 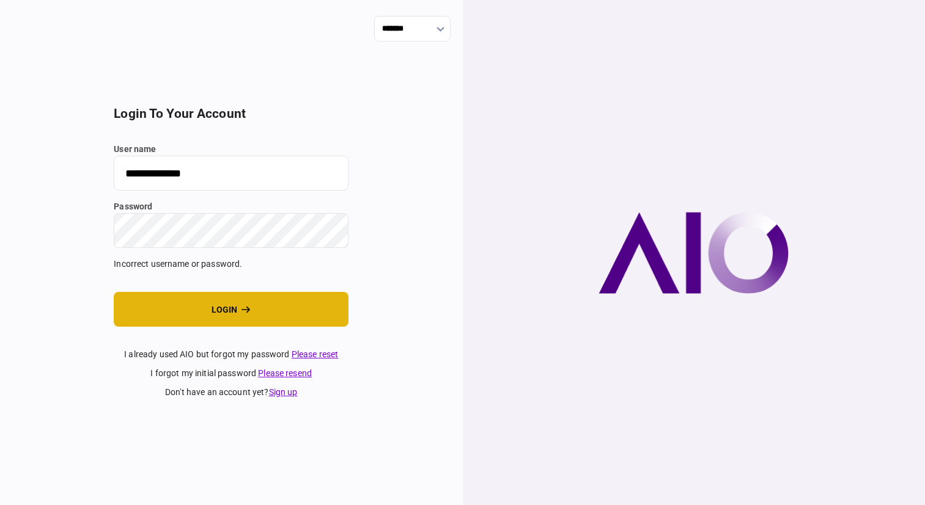 I want to click on div: don't have an account yet ?, so click(x=231, y=392).